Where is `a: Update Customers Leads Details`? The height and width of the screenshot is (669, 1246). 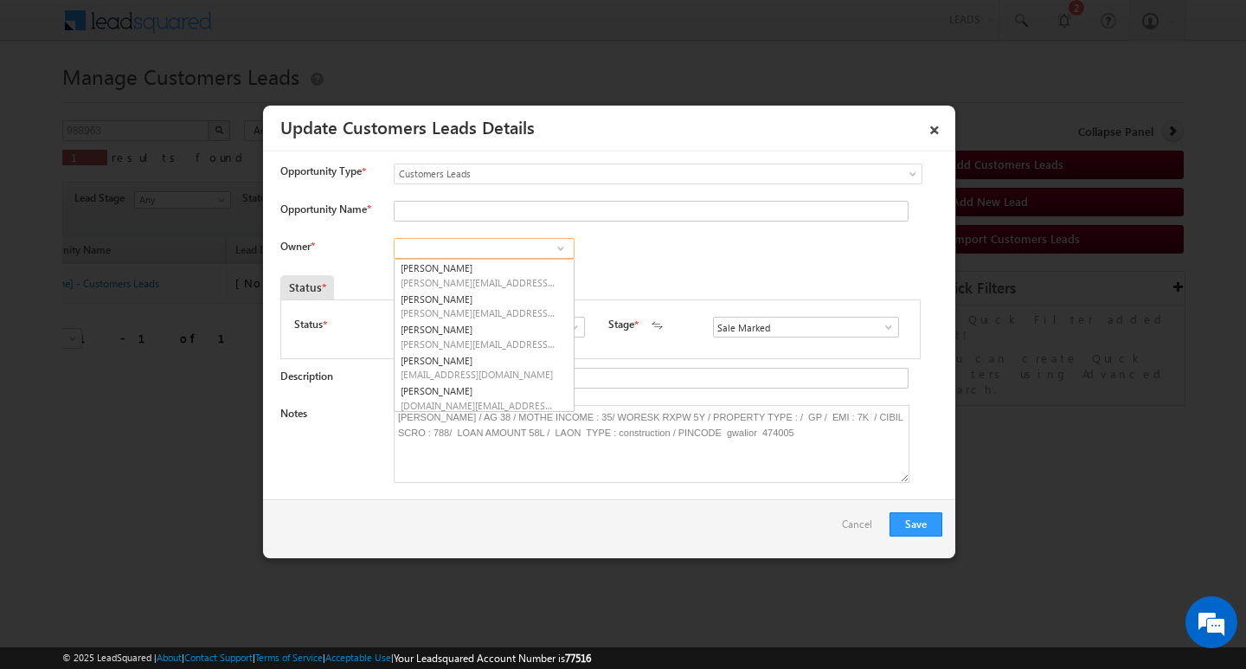 a: Update Customers Leads Details is located at coordinates (408, 126).